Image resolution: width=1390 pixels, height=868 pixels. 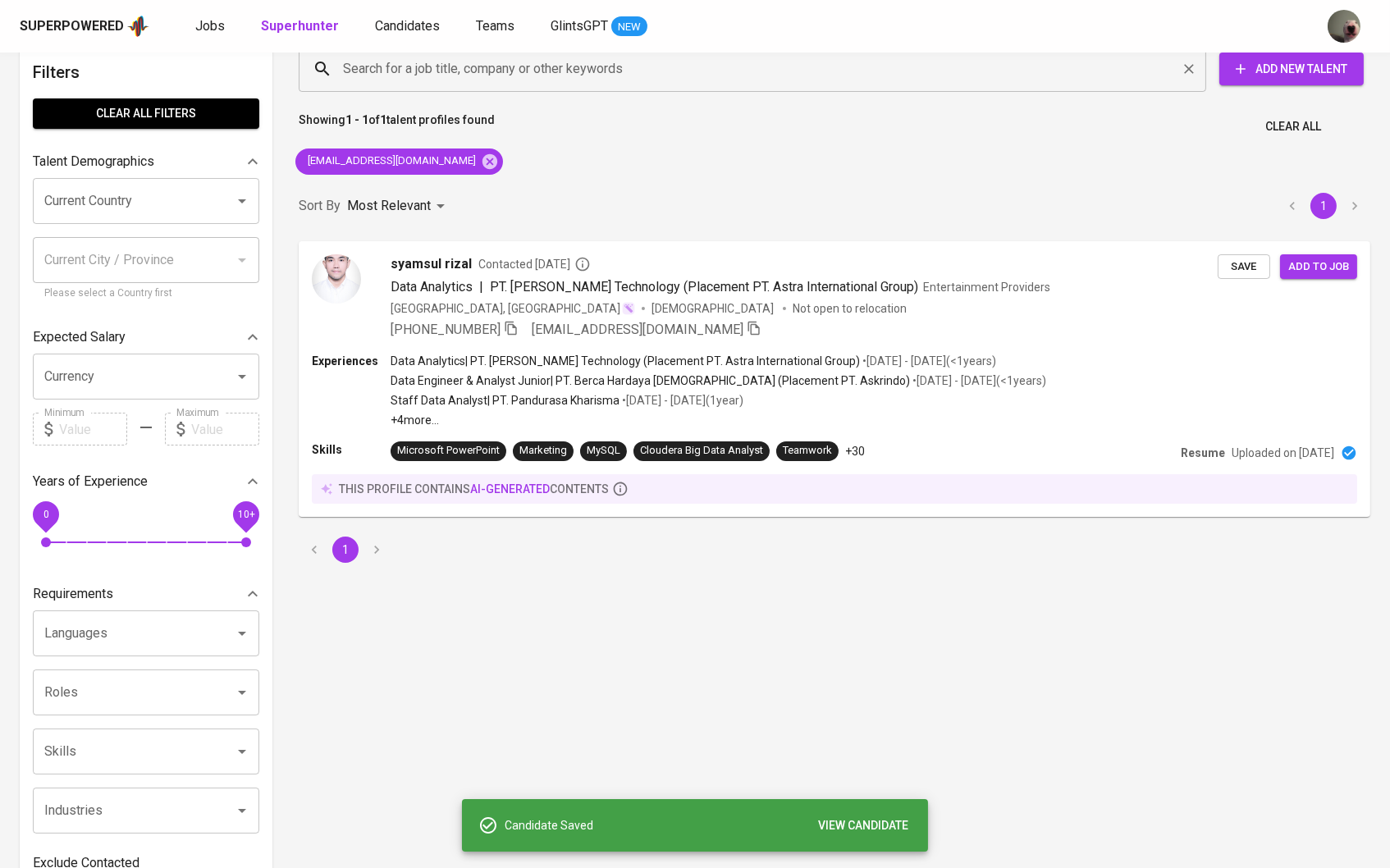 What do you see at coordinates (319, 205) in the screenshot?
I see `p: Sort By` at bounding box center [319, 205].